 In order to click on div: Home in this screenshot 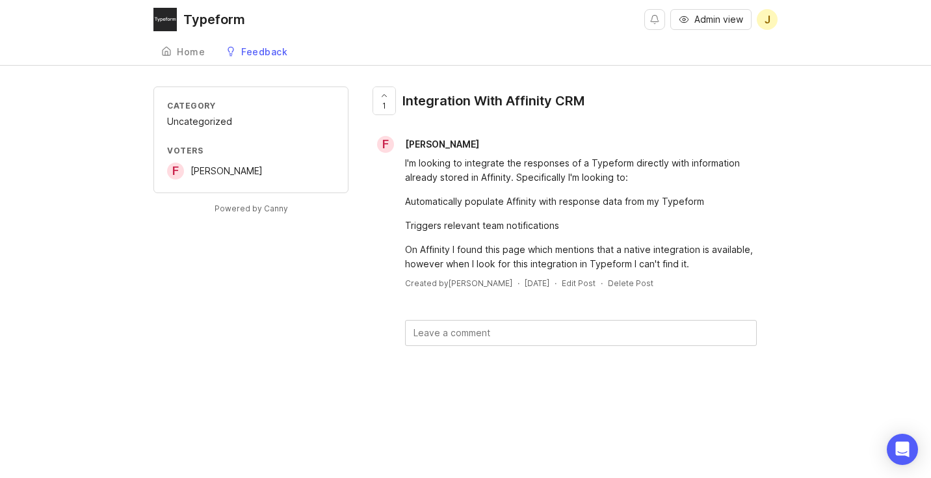, I will do `click(191, 52)`.